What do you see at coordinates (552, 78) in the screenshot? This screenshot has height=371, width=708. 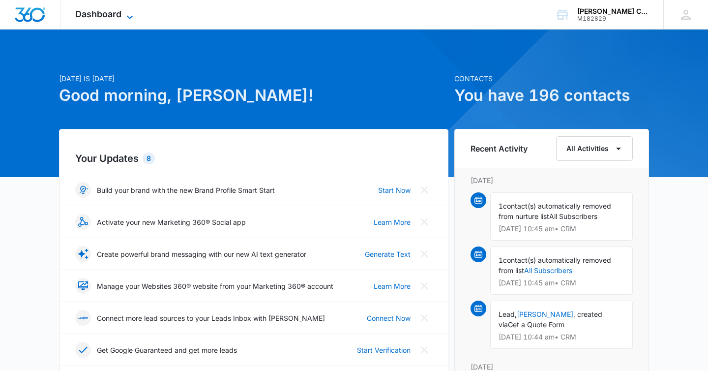 I see `p: Contacts` at bounding box center [552, 78].